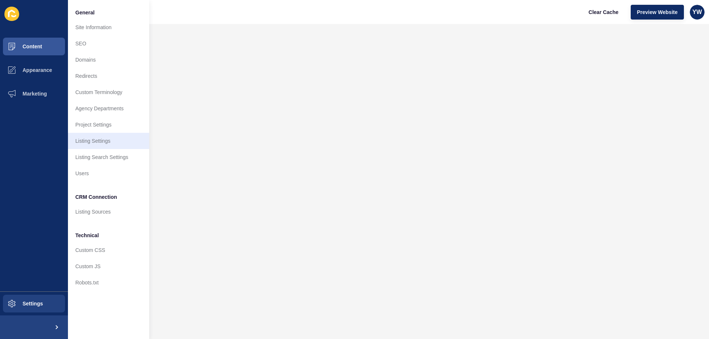  What do you see at coordinates (87, 236) in the screenshot?
I see `span: Technical` at bounding box center [87, 236].